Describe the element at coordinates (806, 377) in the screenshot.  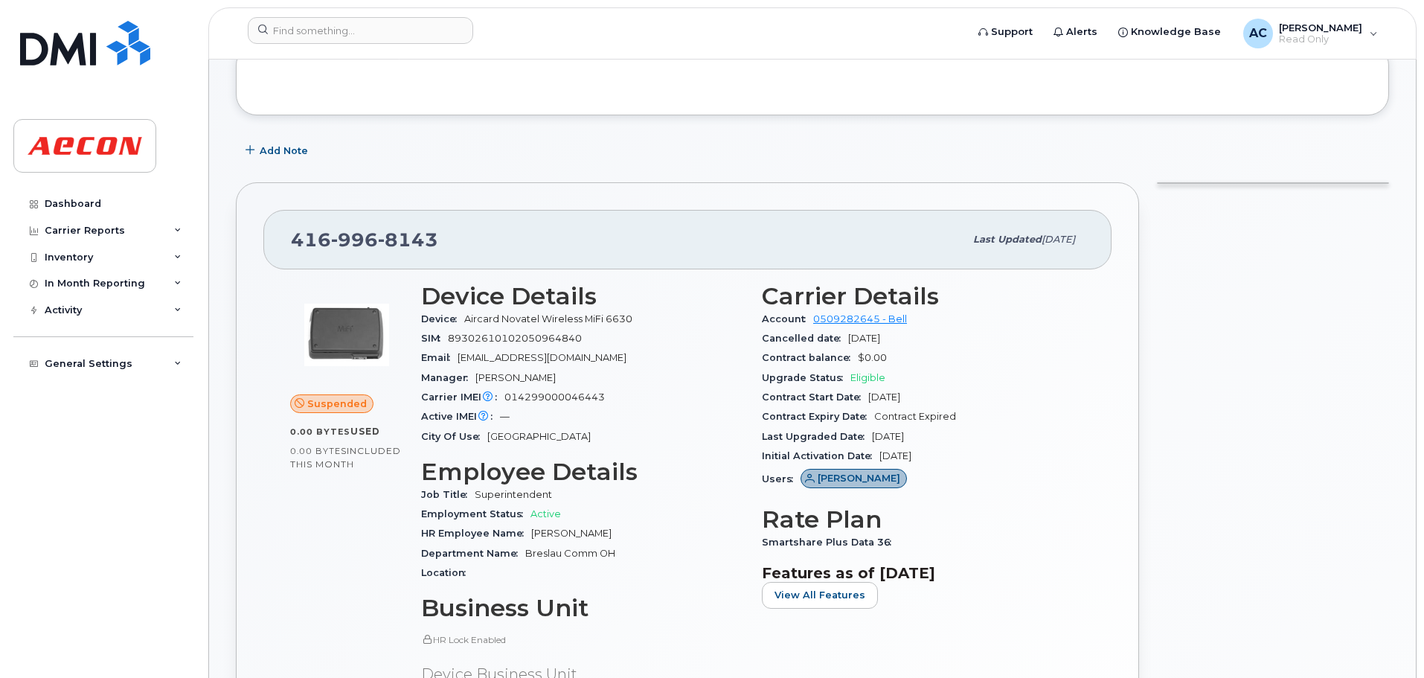
I see `span: Upgrade Status` at that location.